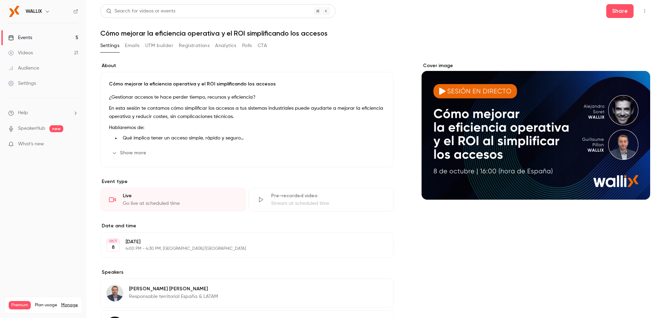 The width and height of the screenshot is (664, 318). I want to click on h6: WALLIX, so click(34, 11).